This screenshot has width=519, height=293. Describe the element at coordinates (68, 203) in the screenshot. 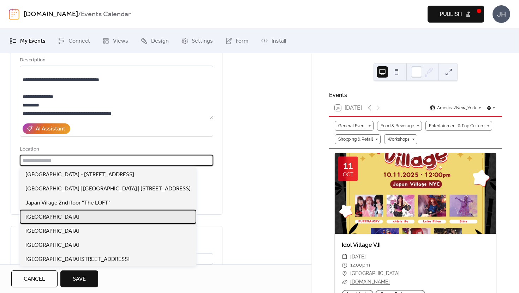

I see `span: Japan Village 2nd floor "The LOFT"` at that location.